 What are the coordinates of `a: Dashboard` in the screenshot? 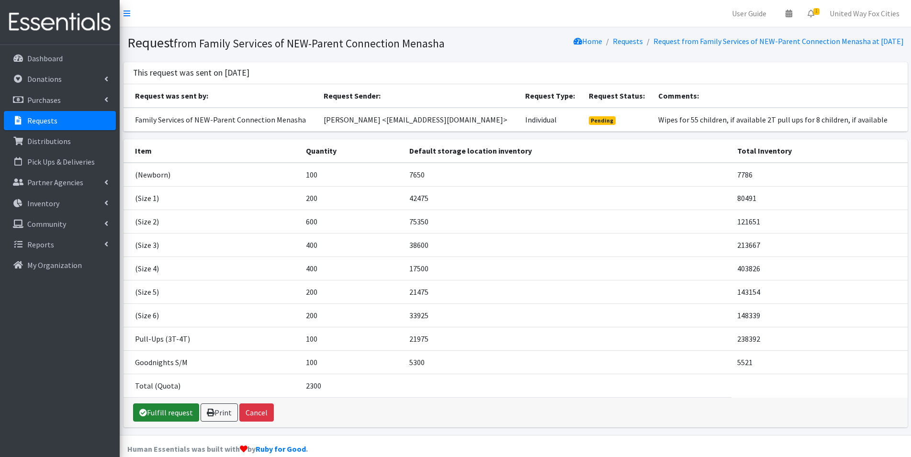 It's located at (60, 58).